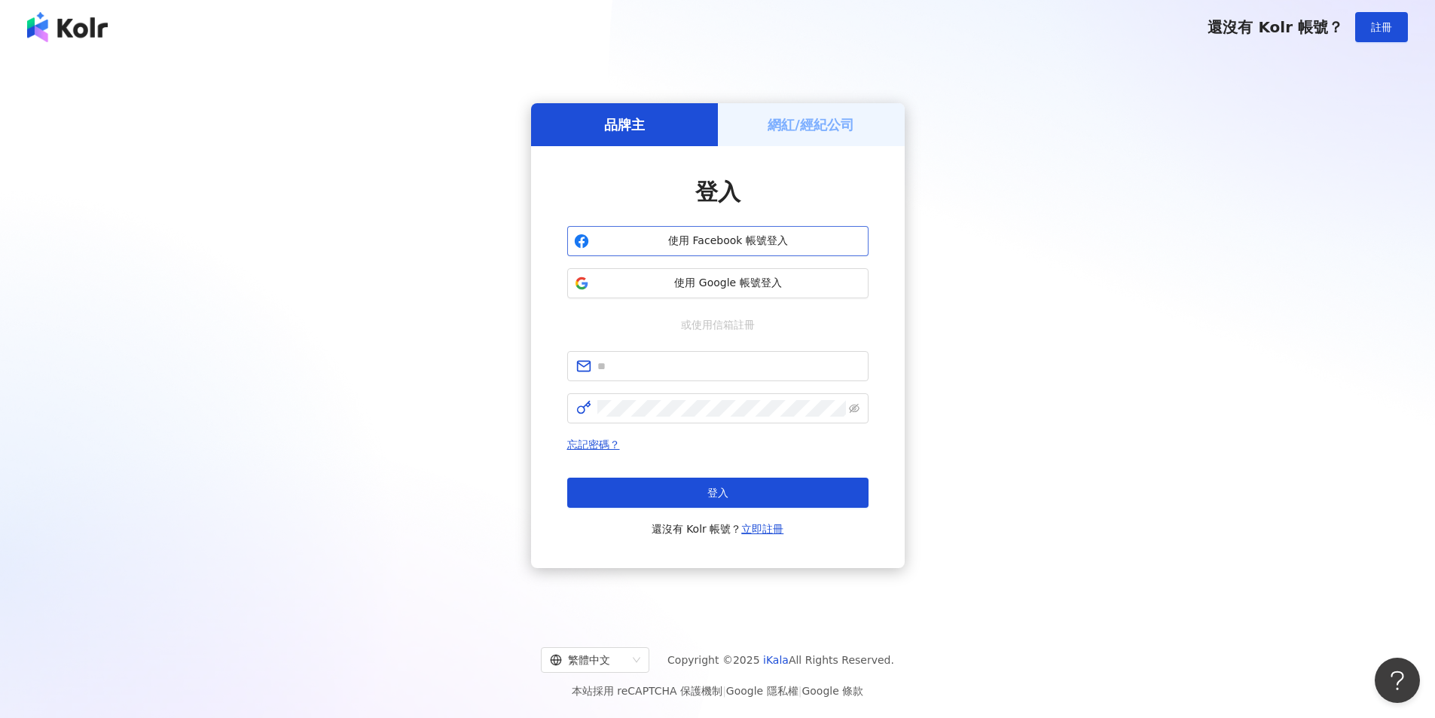 Image resolution: width=1435 pixels, height=718 pixels. Describe the element at coordinates (763, 691) in the screenshot. I see `a: Google 隱私權` at that location.